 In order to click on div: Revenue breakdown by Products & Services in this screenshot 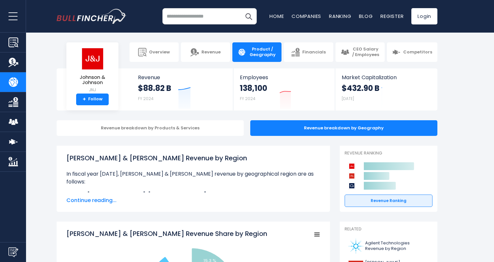, I will do `click(150, 128)`.